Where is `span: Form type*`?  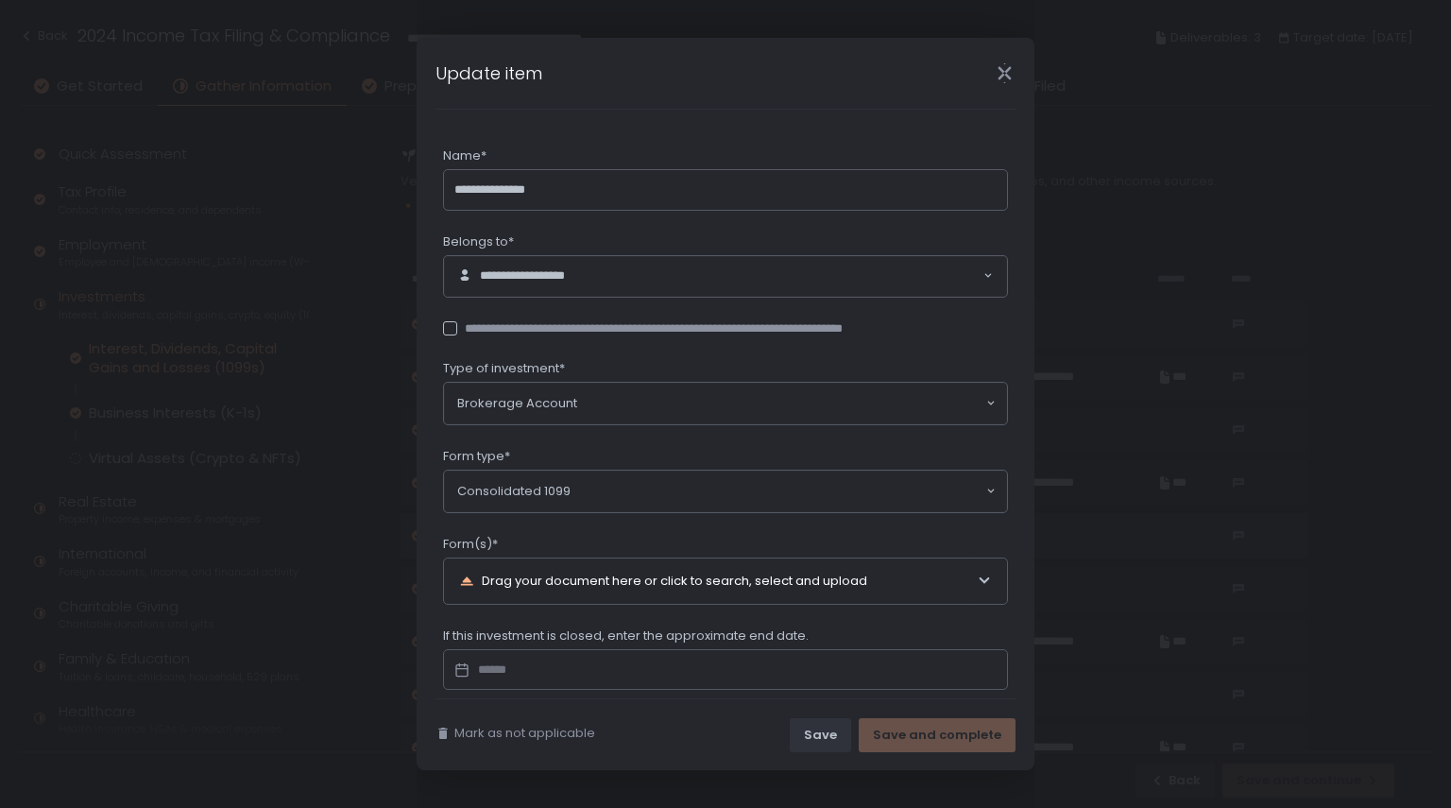
span: Form type* is located at coordinates (476, 456).